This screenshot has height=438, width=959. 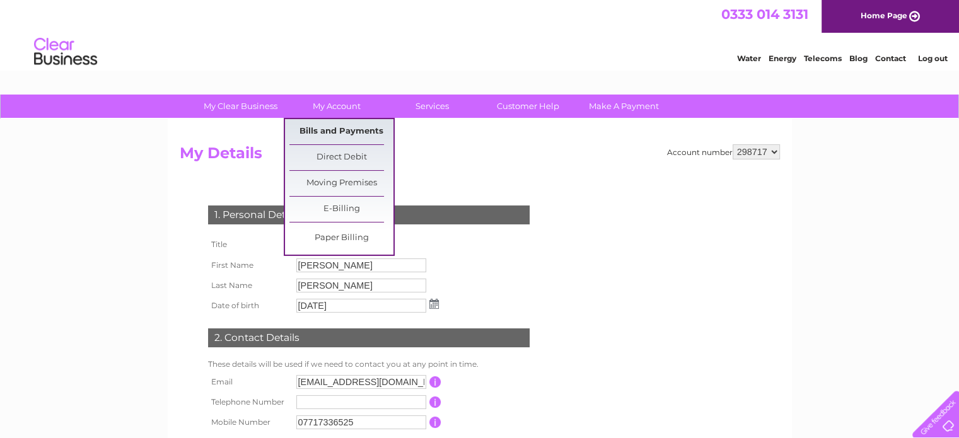 I want to click on a: My Clear Business, so click(x=240, y=106).